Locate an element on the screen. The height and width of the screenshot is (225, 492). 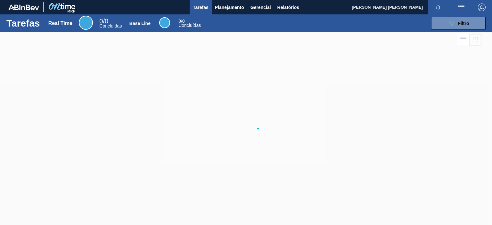
span: Planejamento is located at coordinates (229, 7).